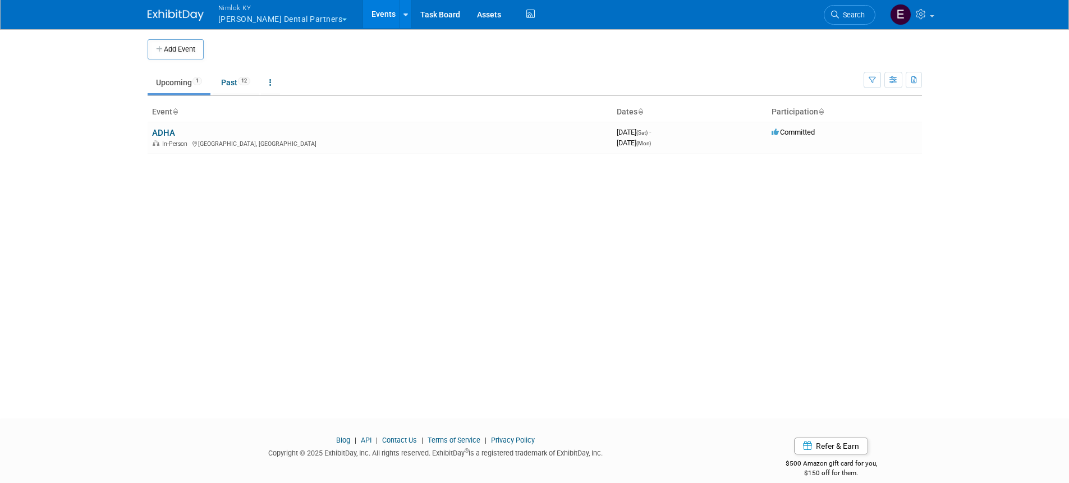  Describe the element at coordinates (900, 15) in the screenshot. I see `img: Elizabeth Griffin` at that location.